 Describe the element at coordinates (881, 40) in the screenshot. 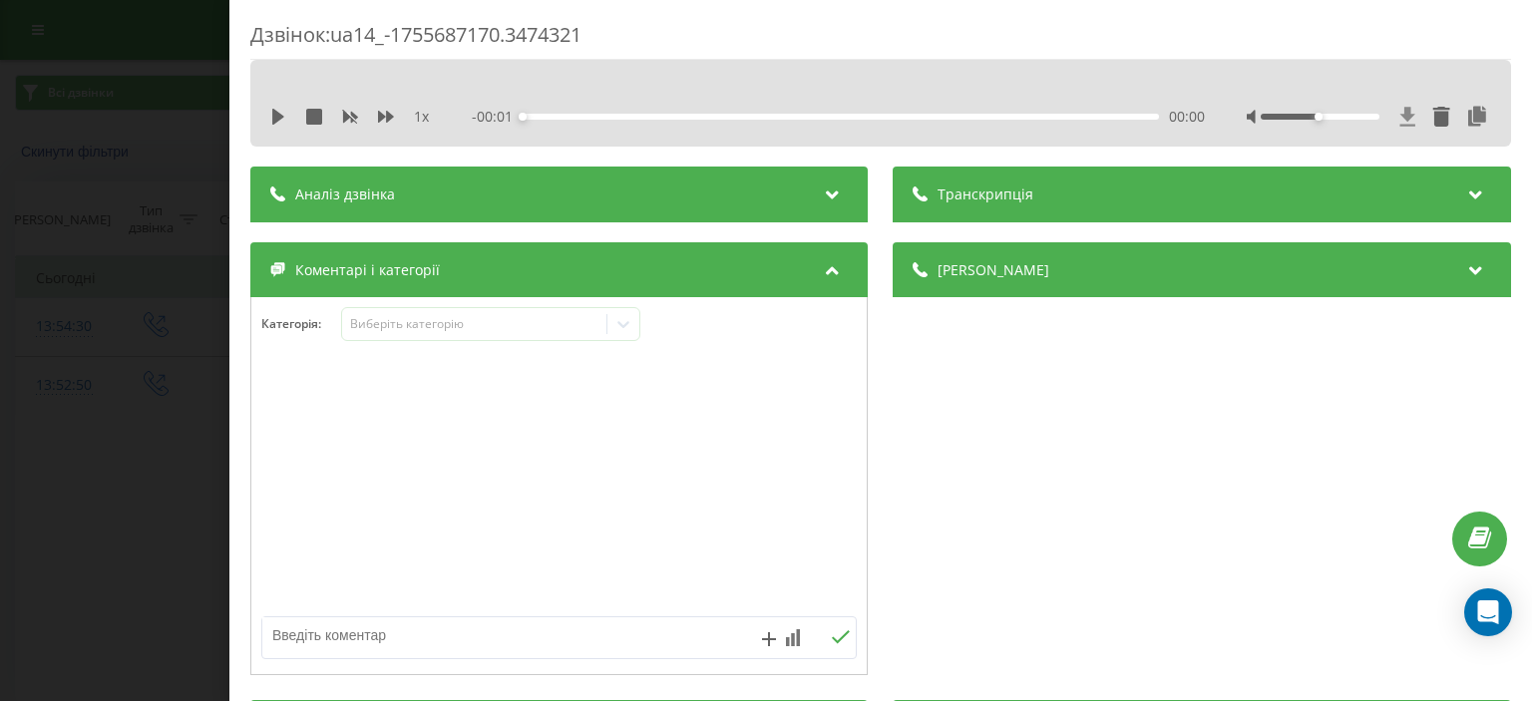

I see `div: Дзвінок : ua14_-1755687170.3474321` at that location.